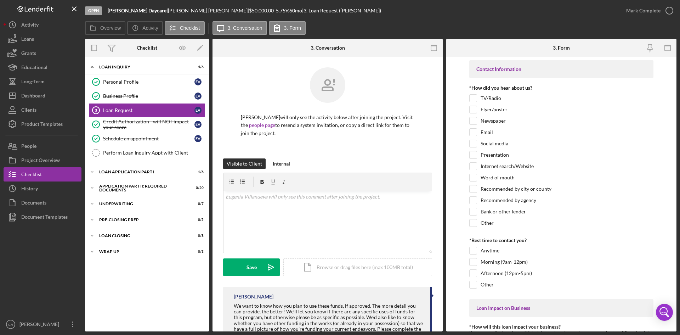 The image size is (680, 335). What do you see at coordinates (43, 96) in the screenshot?
I see `a: Dashboard` at bounding box center [43, 96].